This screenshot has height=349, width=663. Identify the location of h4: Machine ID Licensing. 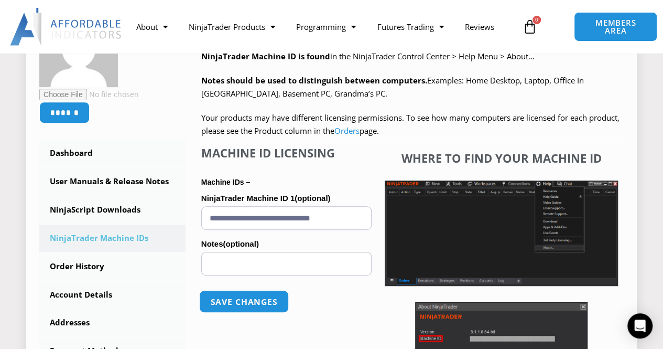
(286, 153).